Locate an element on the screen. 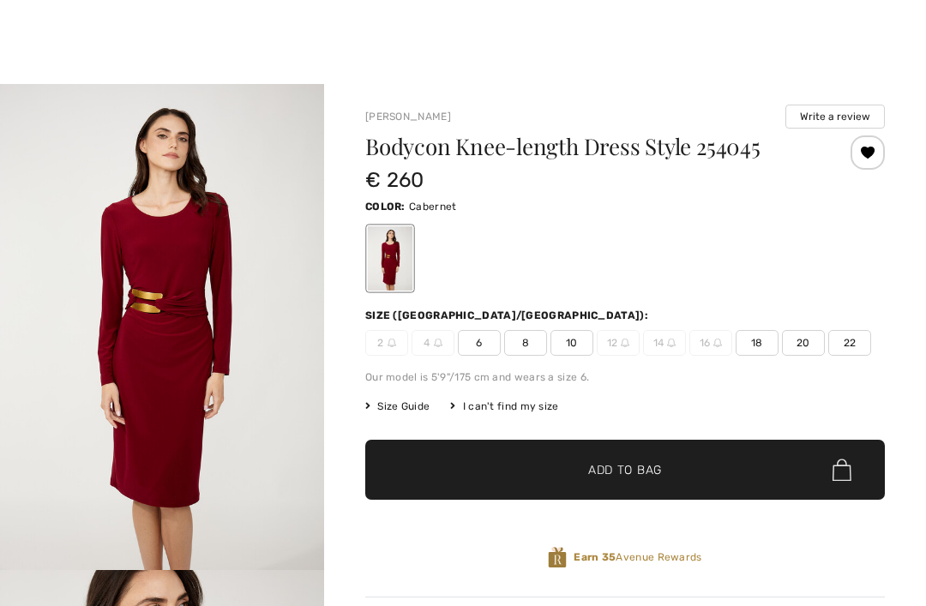  h1: Bodycon Knee-length Dress Style 254045 is located at coordinates (581, 147).